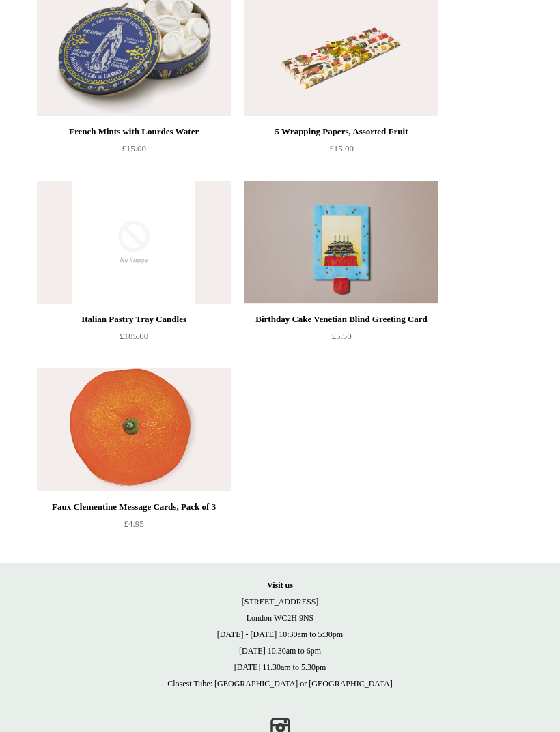  What do you see at coordinates (134, 527) in the screenshot?
I see `a: Faux Clementine Message Cards, Pack of 3 £4.95` at bounding box center [134, 527].